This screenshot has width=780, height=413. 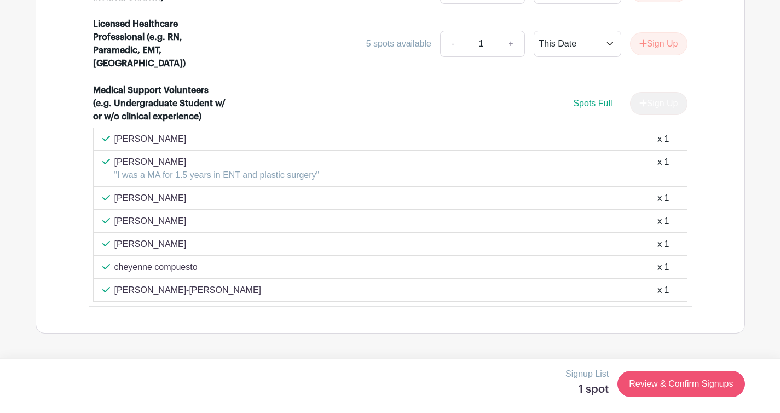 What do you see at coordinates (659, 44) in the screenshot?
I see `button: Sign Up` at bounding box center [659, 44].